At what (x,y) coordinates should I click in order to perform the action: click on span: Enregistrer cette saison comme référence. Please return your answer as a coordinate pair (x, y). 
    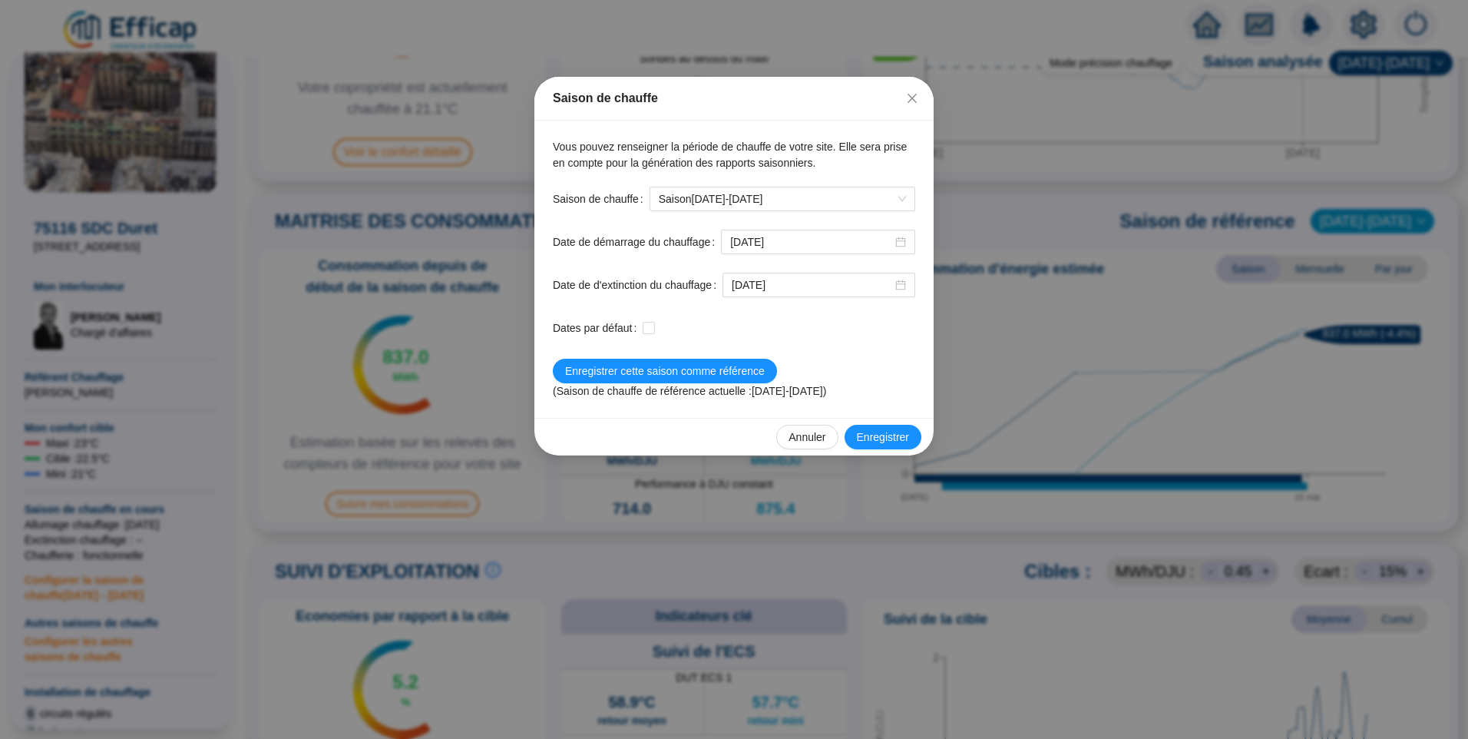
    Looking at the image, I should click on (665, 371).